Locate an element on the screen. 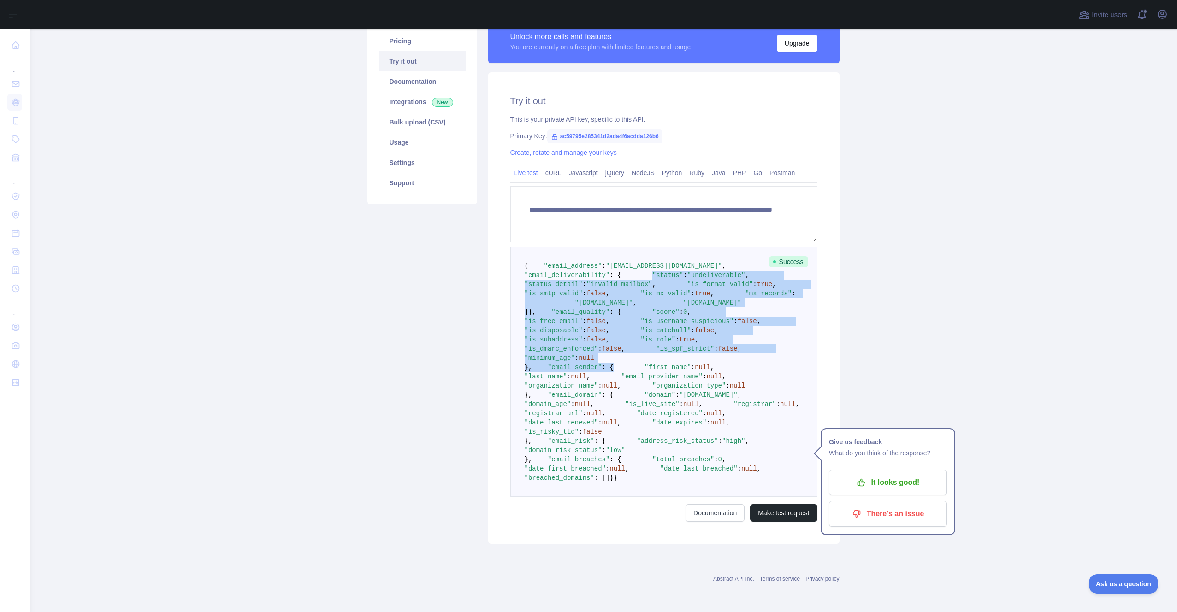 This screenshot has width=1177, height=612. p: It looks good! is located at coordinates (888, 483).